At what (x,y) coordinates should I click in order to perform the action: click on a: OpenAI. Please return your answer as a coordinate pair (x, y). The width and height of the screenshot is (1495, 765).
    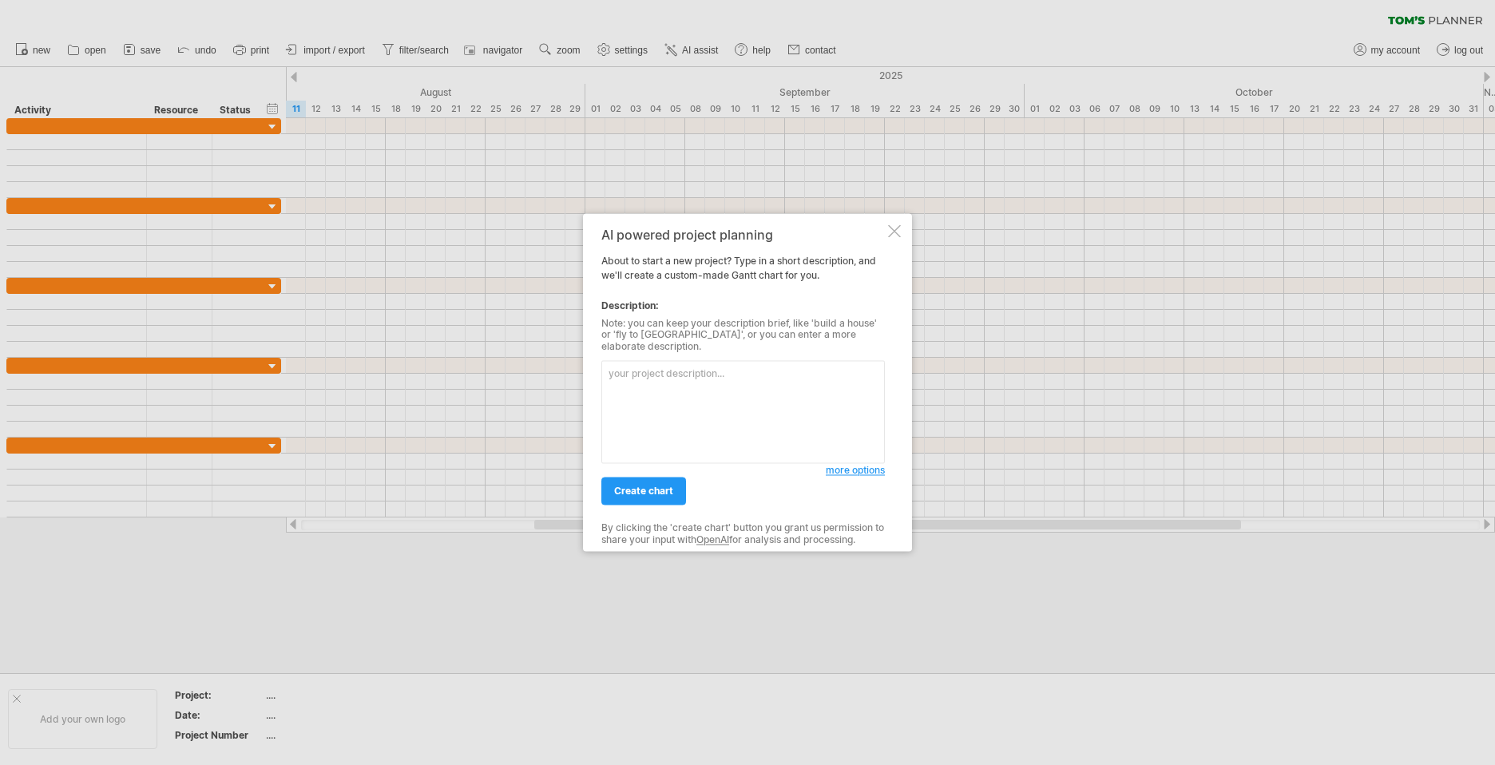
    Looking at the image, I should click on (712, 539).